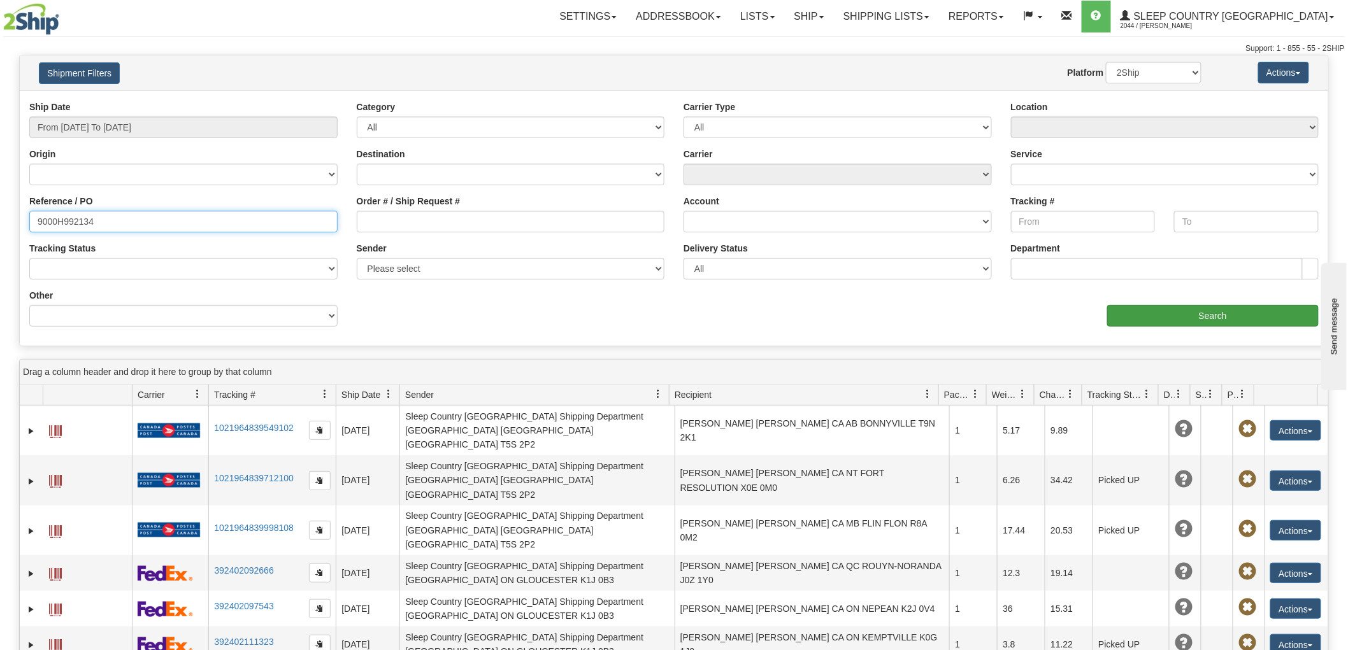  I want to click on label: Other, so click(41, 296).